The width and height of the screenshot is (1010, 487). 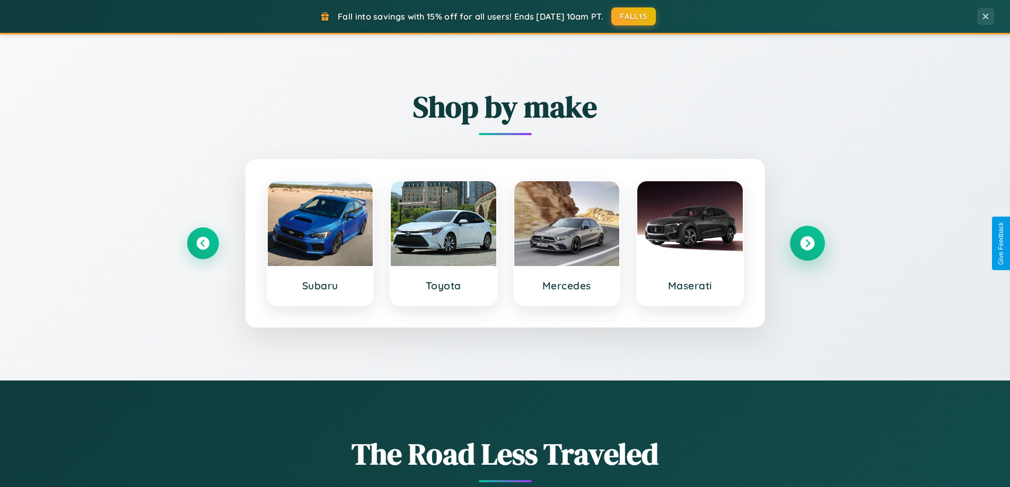 I want to click on div: Give Feedback, so click(x=1001, y=243).